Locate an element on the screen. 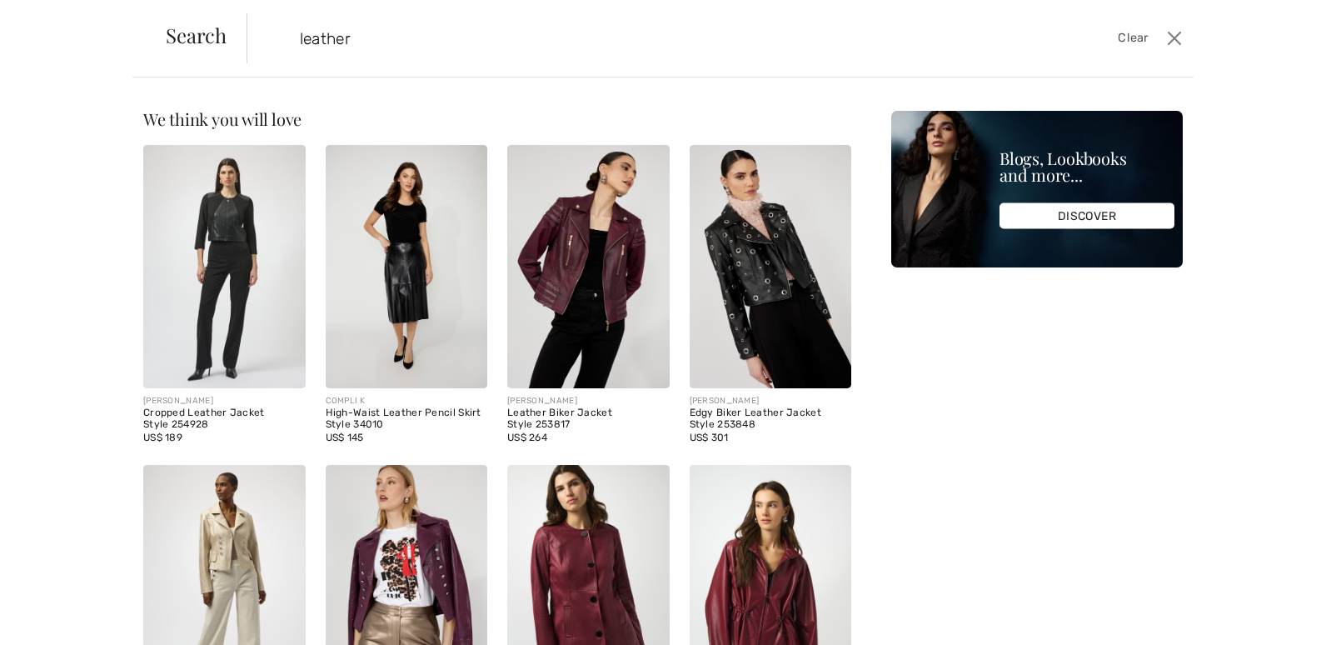 This screenshot has width=1326, height=645. div: COMPLI K is located at coordinates (406, 401).